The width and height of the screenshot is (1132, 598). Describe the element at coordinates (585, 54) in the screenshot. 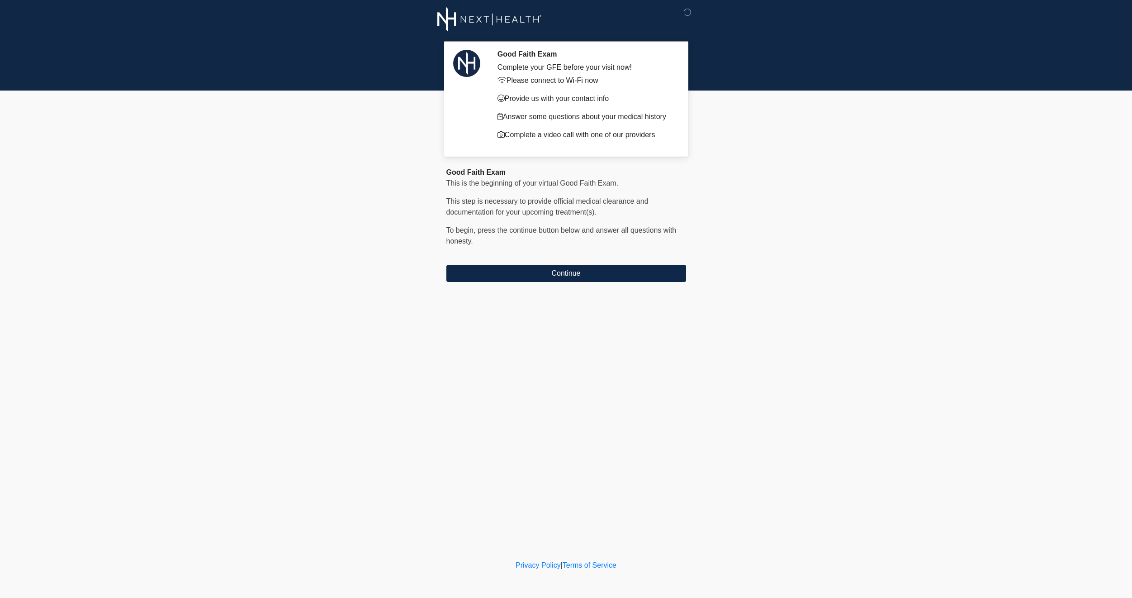

I see `h2: Good Faith Exam` at that location.